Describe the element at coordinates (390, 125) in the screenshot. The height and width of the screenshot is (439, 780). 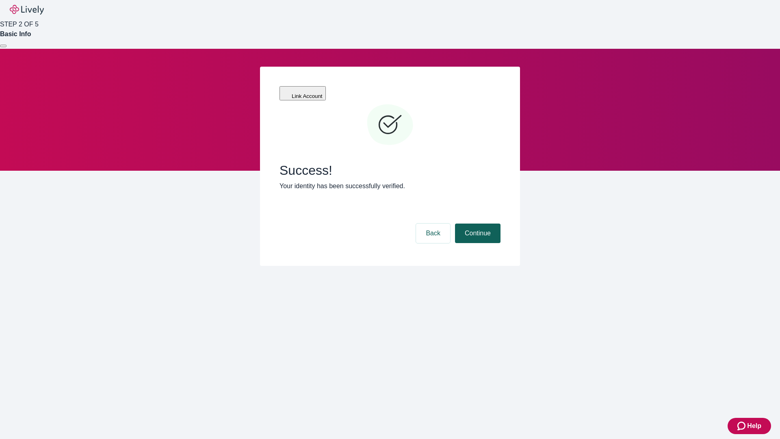
I see `svg: Checkmark icon` at that location.